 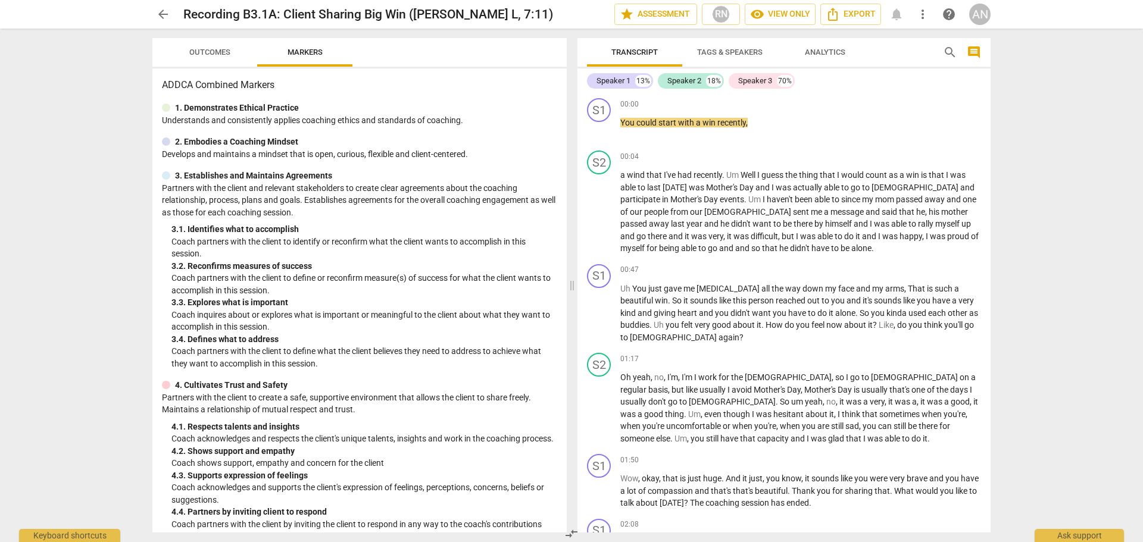 What do you see at coordinates (70, 536) in the screenshot?
I see `div: Keyboard shortcuts` at bounding box center [70, 536].